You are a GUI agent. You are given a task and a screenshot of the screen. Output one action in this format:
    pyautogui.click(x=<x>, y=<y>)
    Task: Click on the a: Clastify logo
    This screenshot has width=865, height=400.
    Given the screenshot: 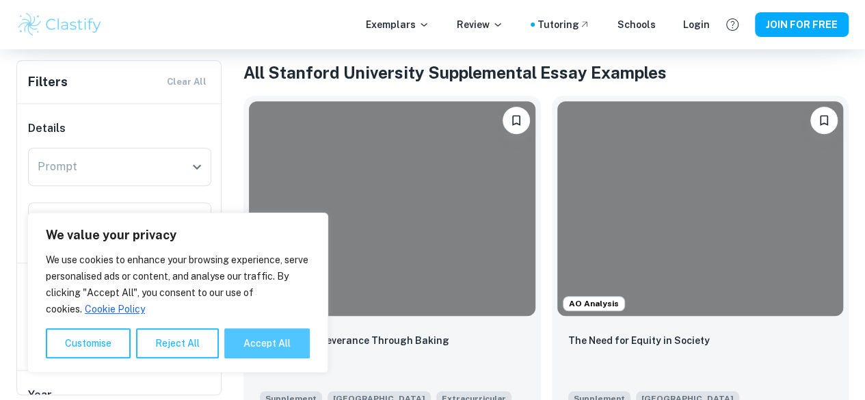 What is the action you would take?
    pyautogui.click(x=60, y=25)
    